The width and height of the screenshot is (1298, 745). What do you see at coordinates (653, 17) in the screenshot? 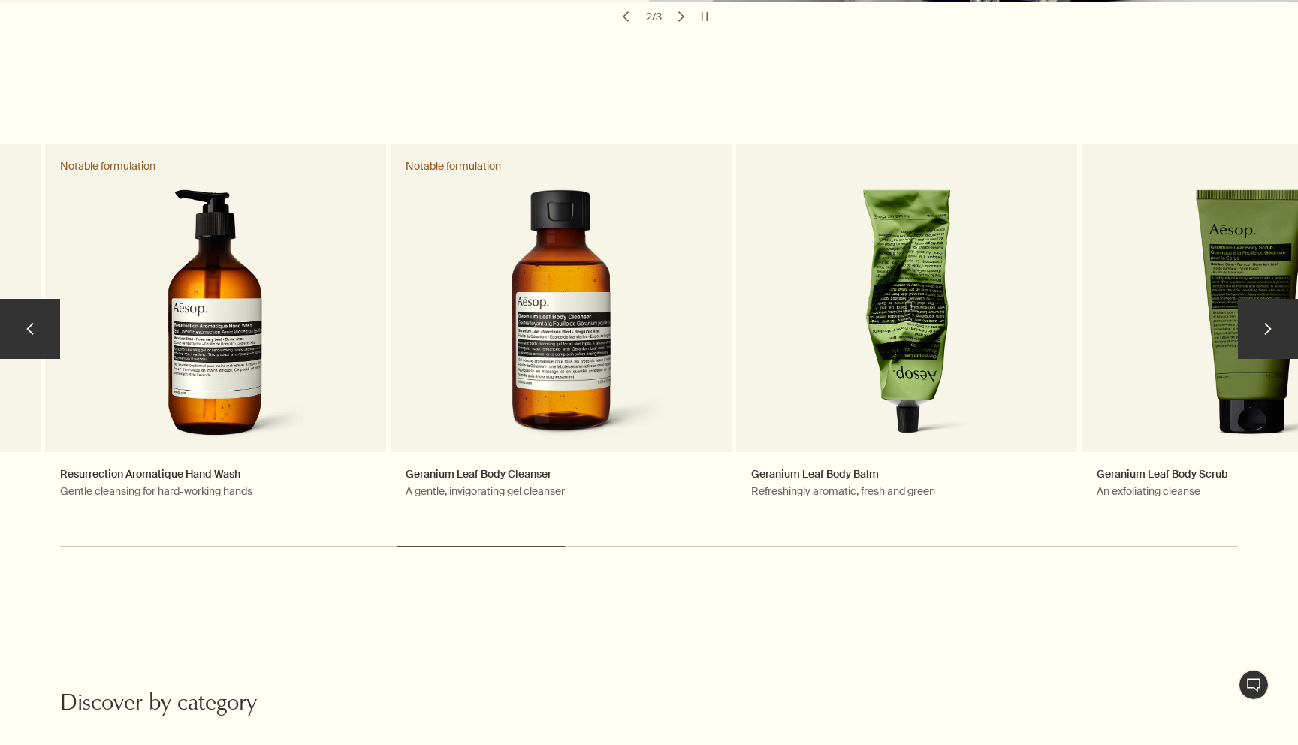
I see `div: 2 / 3` at bounding box center [653, 17].